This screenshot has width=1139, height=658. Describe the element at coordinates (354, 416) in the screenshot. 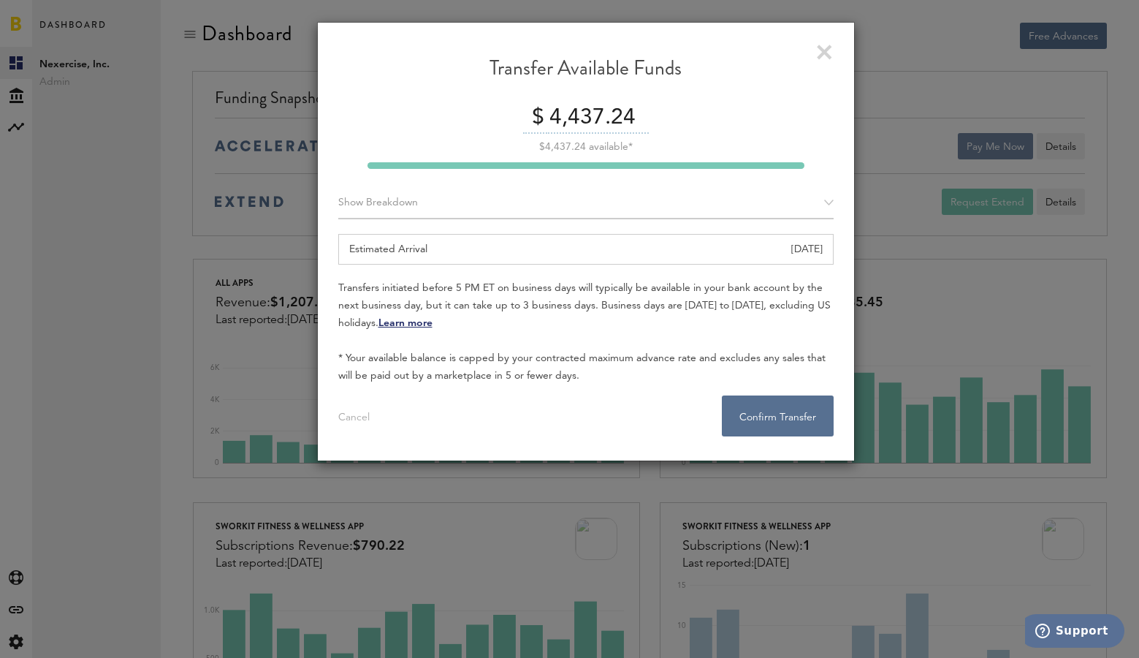

I see `button: Cancel` at that location.